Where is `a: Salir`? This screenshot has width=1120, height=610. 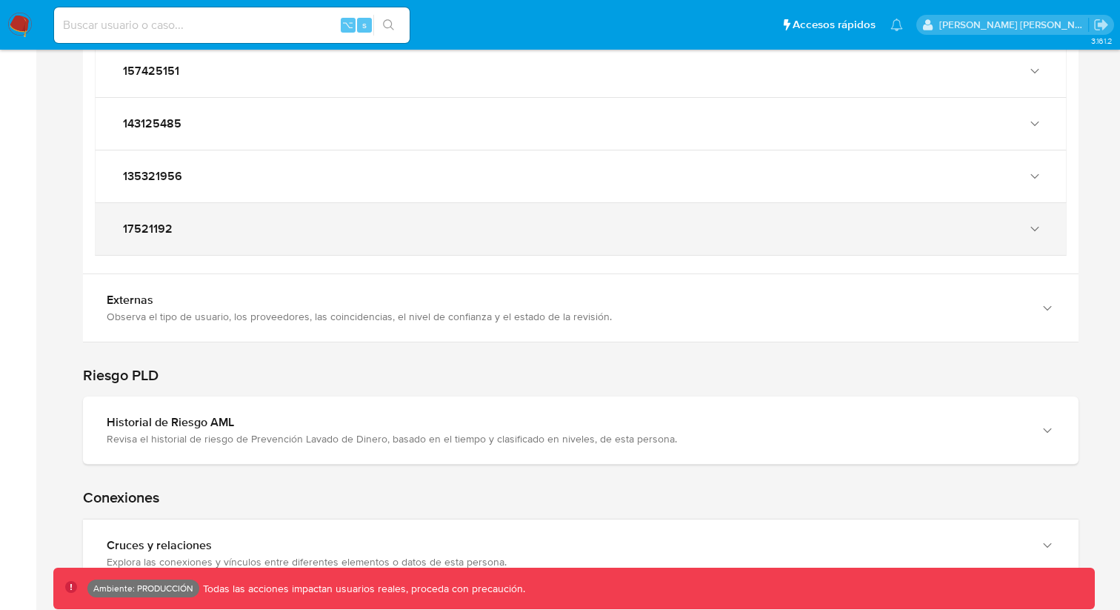 a: Salir is located at coordinates (1101, 24).